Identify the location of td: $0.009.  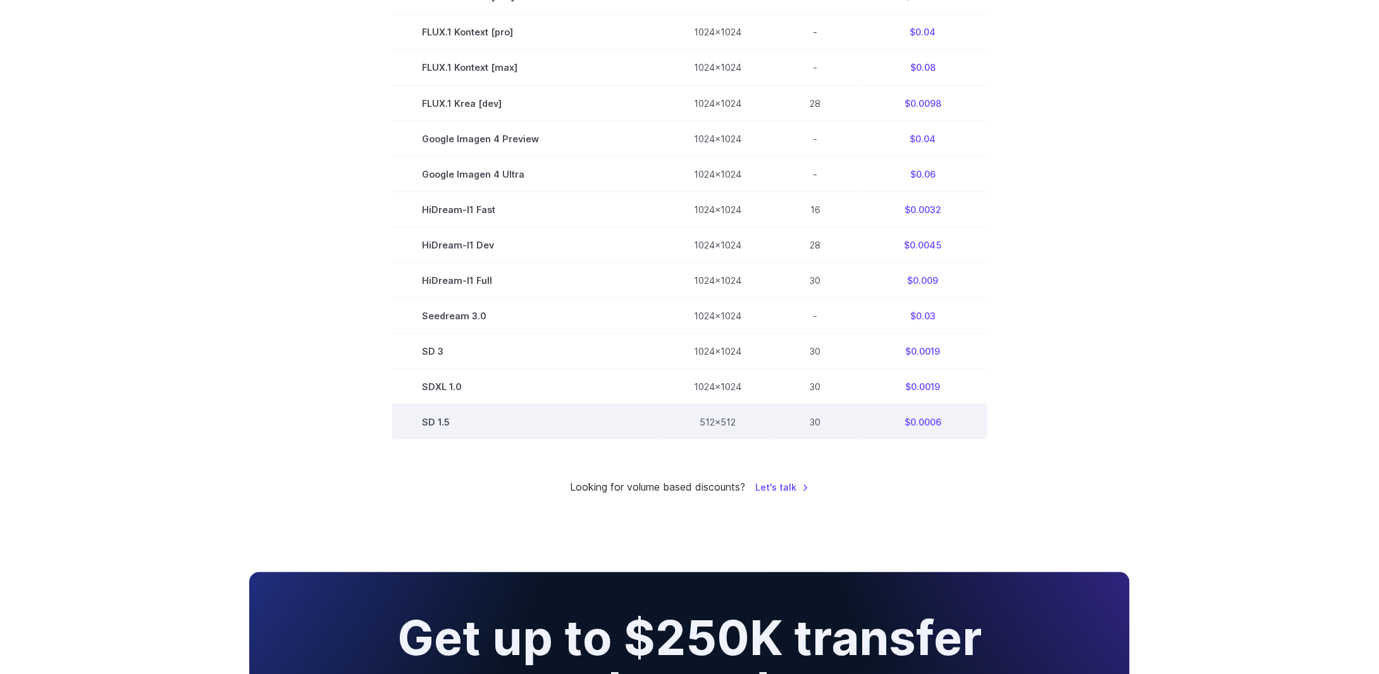
(923, 280).